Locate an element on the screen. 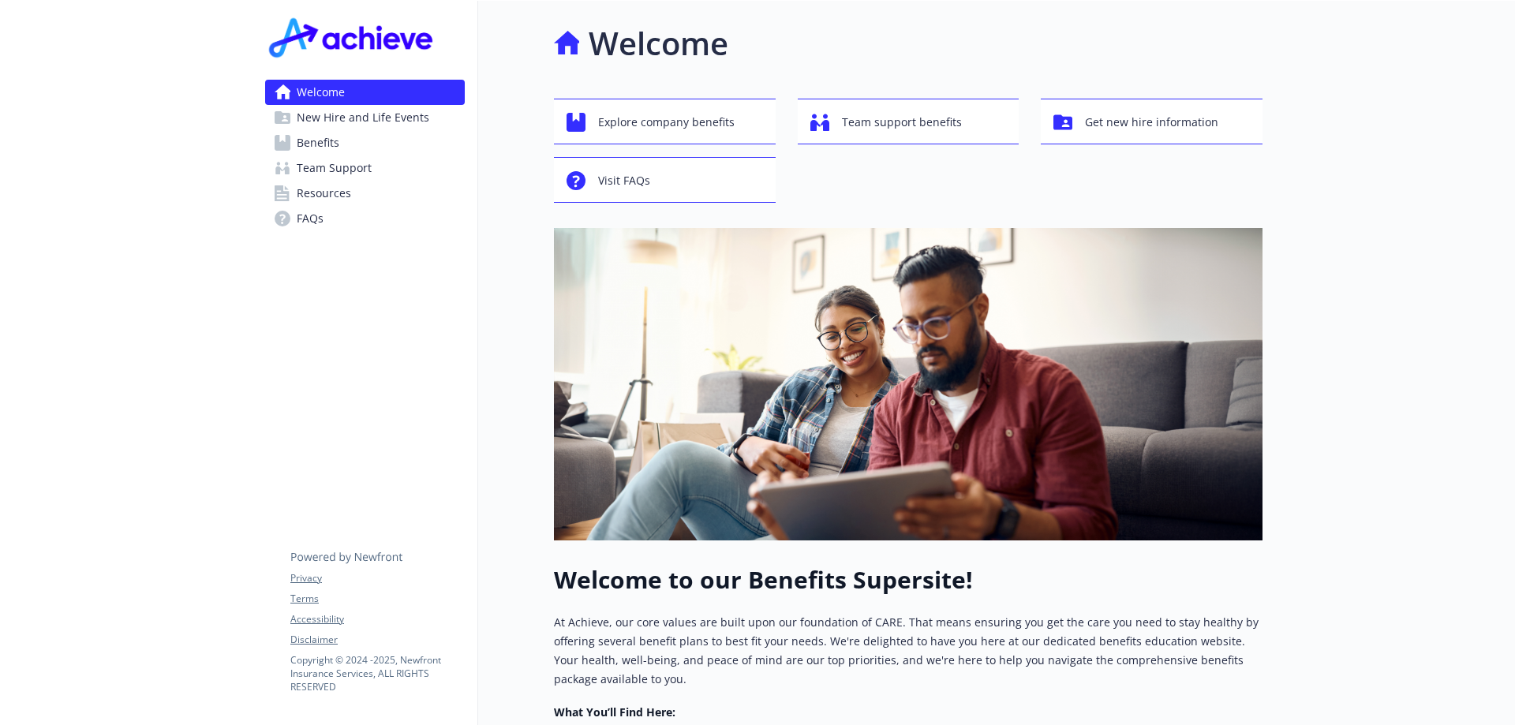 Image resolution: width=1515 pixels, height=725 pixels. p: Copyright © 2024 - 2025 , Newfront Insurance Services, ALL RIGHTS RESERVED is located at coordinates (377, 673).